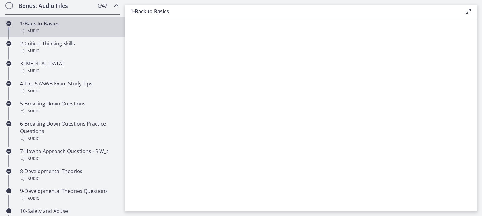 Image resolution: width=482 pixels, height=216 pixels. Describe the element at coordinates (69, 195) in the screenshot. I see `div: 9-Developmental Theories Questions` at that location.